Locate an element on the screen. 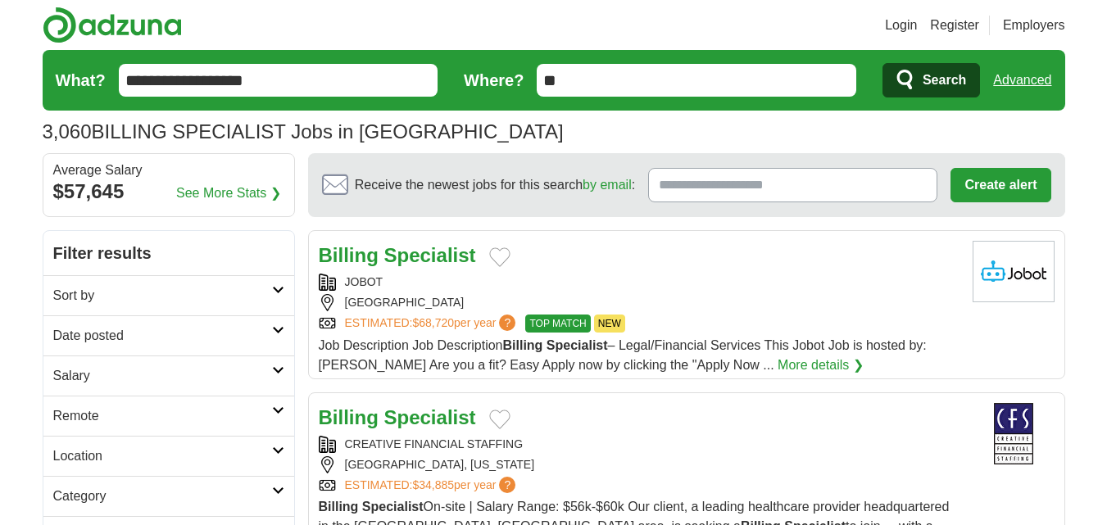  span: Receive the newest jobs for this search : is located at coordinates (495, 185).